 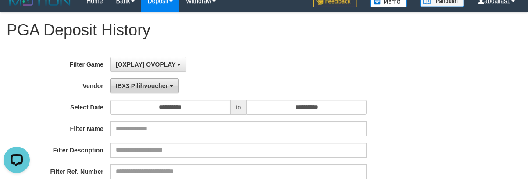 What do you see at coordinates (239, 108) in the screenshot?
I see `span: to` at bounding box center [239, 108].